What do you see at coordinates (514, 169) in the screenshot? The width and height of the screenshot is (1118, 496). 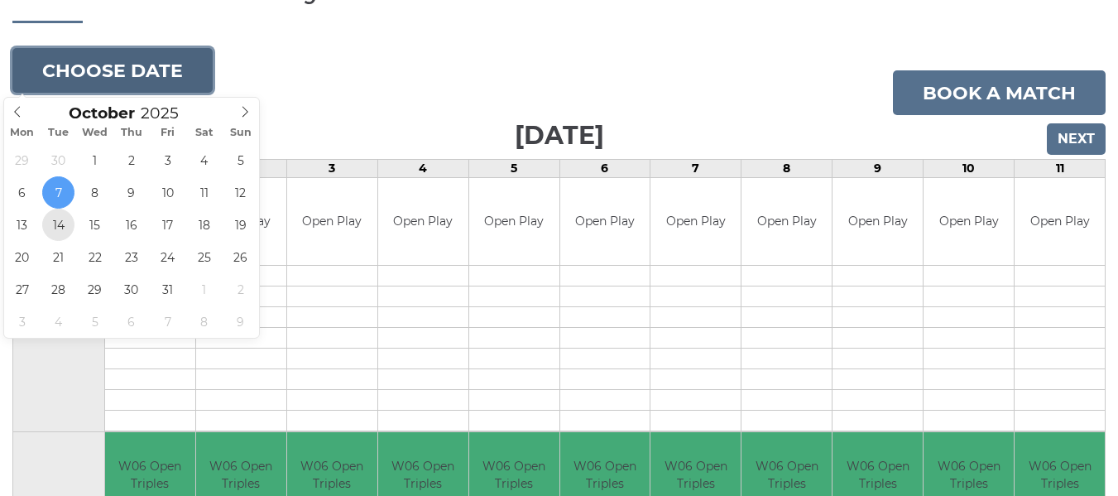 I see `td: 5` at bounding box center [514, 169].